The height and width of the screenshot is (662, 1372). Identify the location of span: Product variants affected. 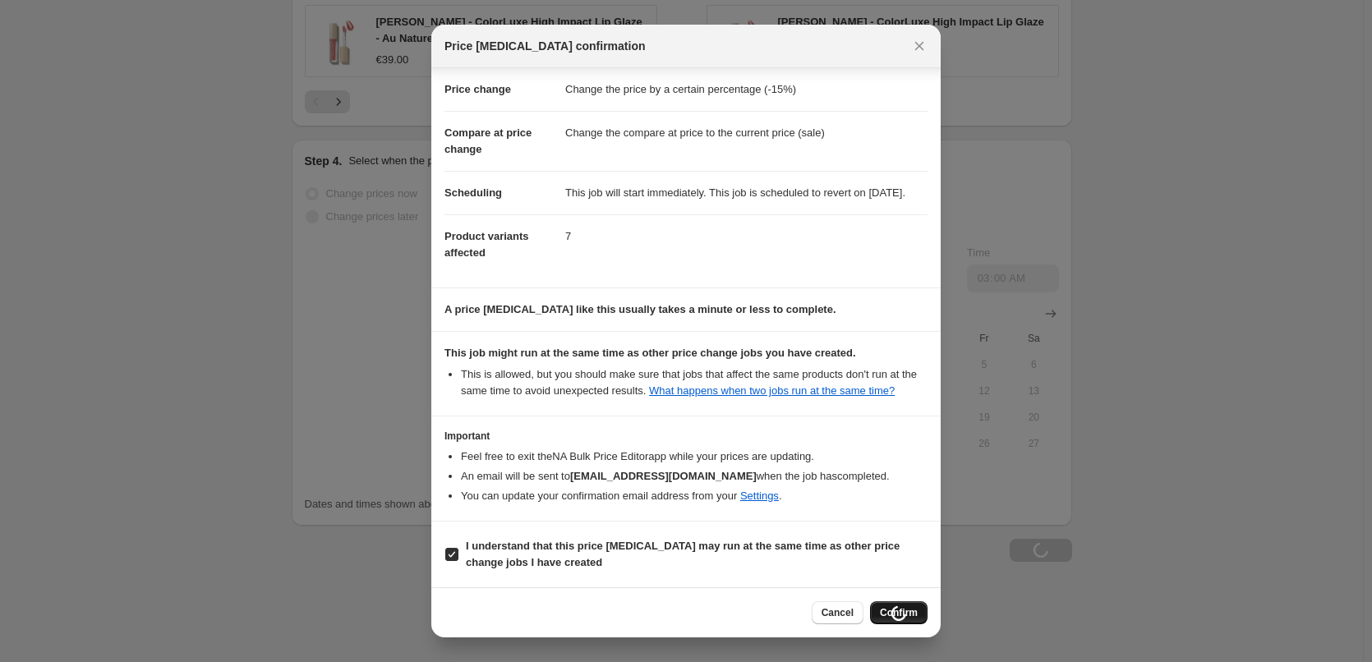
(487, 244).